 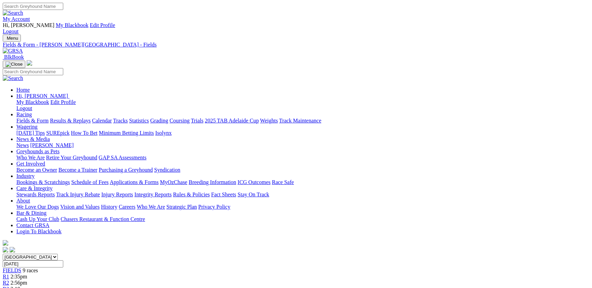 What do you see at coordinates (109, 206) in the screenshot?
I see `a: History` at bounding box center [109, 206].